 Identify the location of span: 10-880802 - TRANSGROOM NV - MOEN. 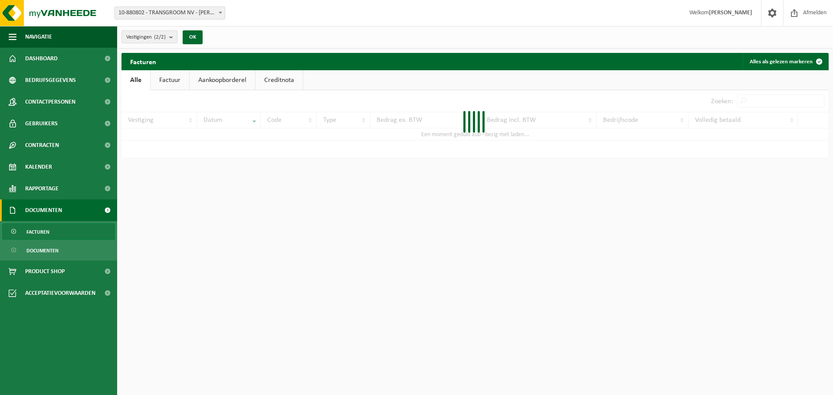
(170, 13).